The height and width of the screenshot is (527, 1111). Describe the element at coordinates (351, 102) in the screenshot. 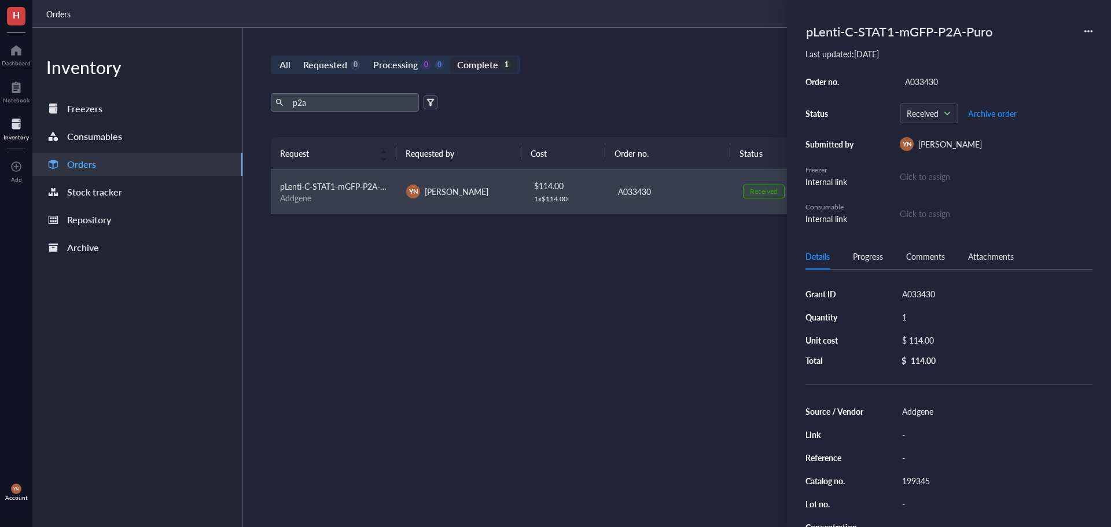

I see `input: Find orders in table` at that location.